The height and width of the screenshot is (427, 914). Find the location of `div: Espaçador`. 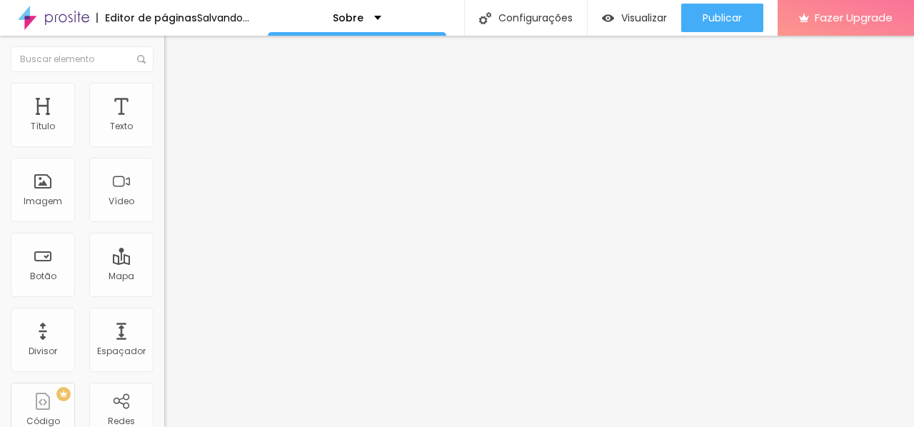

div: Espaçador is located at coordinates (121, 351).